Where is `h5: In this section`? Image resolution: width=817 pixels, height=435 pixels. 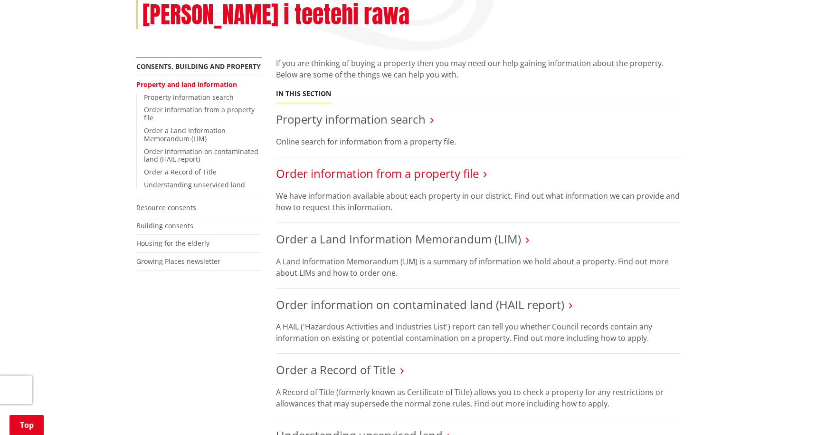 h5: In this section is located at coordinates (304, 94).